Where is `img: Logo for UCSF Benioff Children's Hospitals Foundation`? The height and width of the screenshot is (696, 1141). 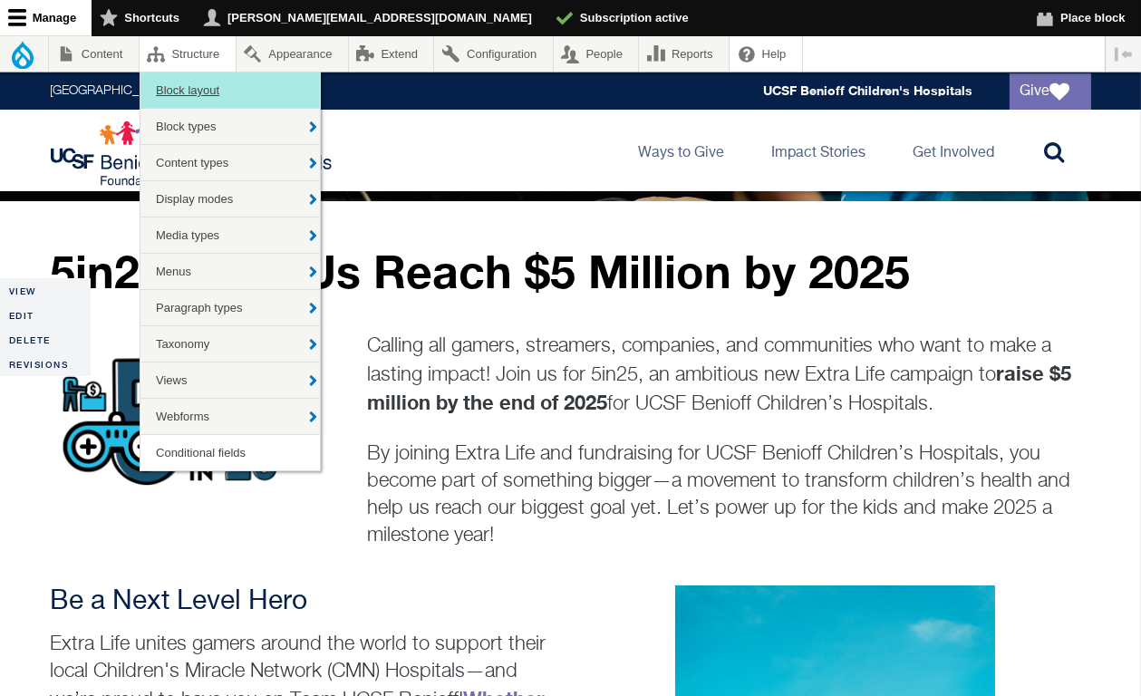 img: Logo for UCSF Benioff Children's Hospitals Foundation is located at coordinates (193, 150).